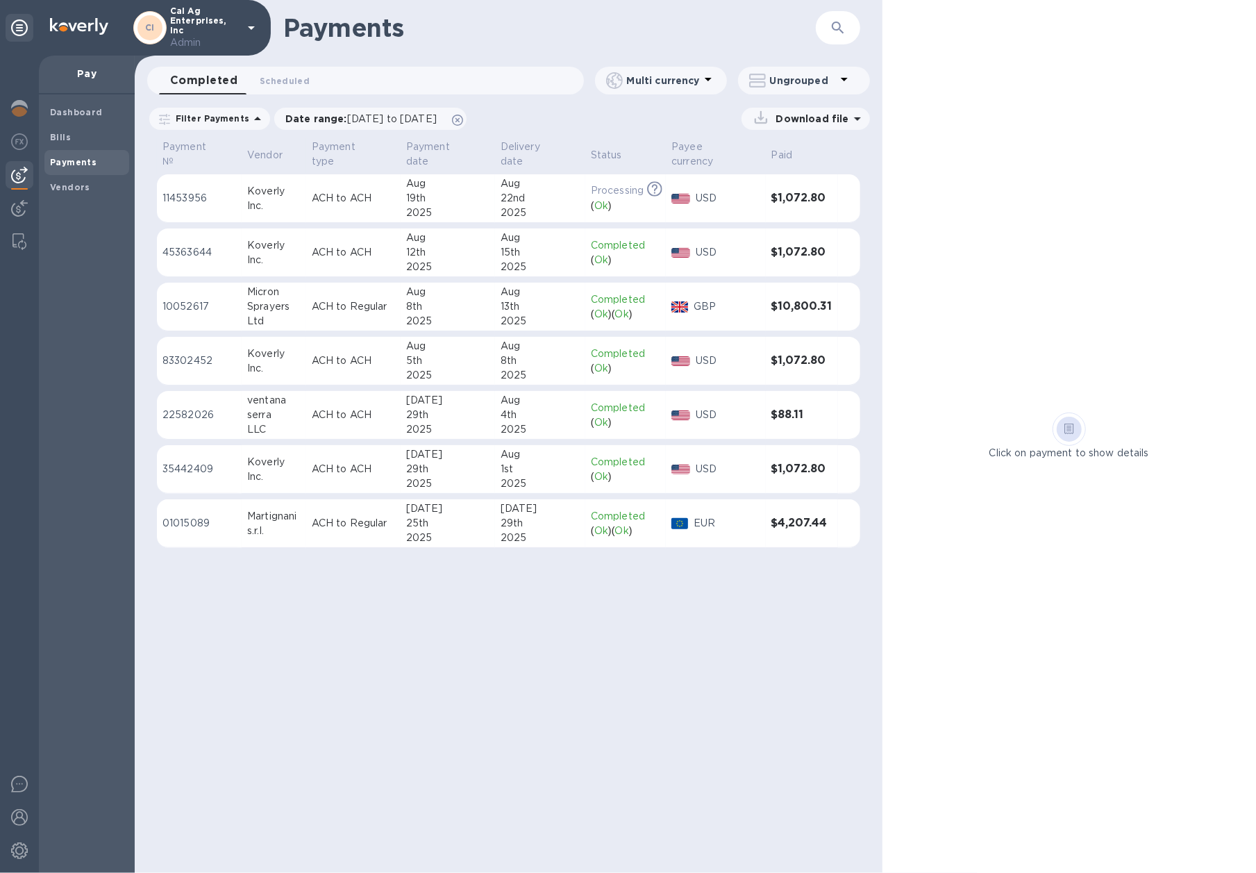 The height and width of the screenshot is (873, 1256). Describe the element at coordinates (210, 118) in the screenshot. I see `p: Filter Payments` at that location.